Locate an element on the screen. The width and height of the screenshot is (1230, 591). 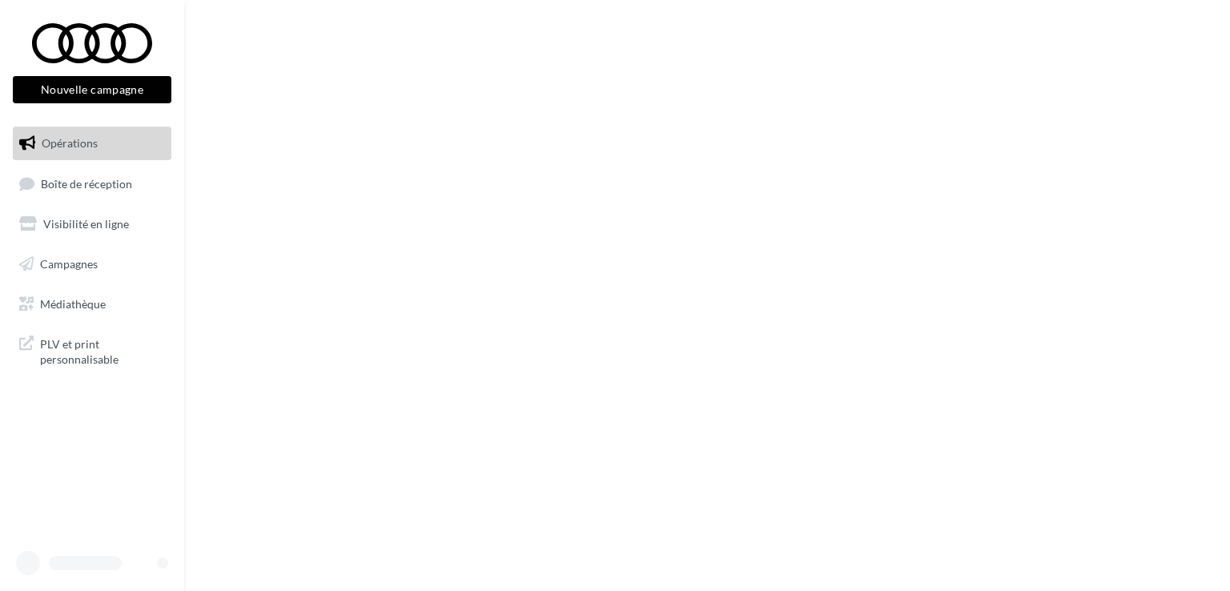
a: Campagnes is located at coordinates (92, 264).